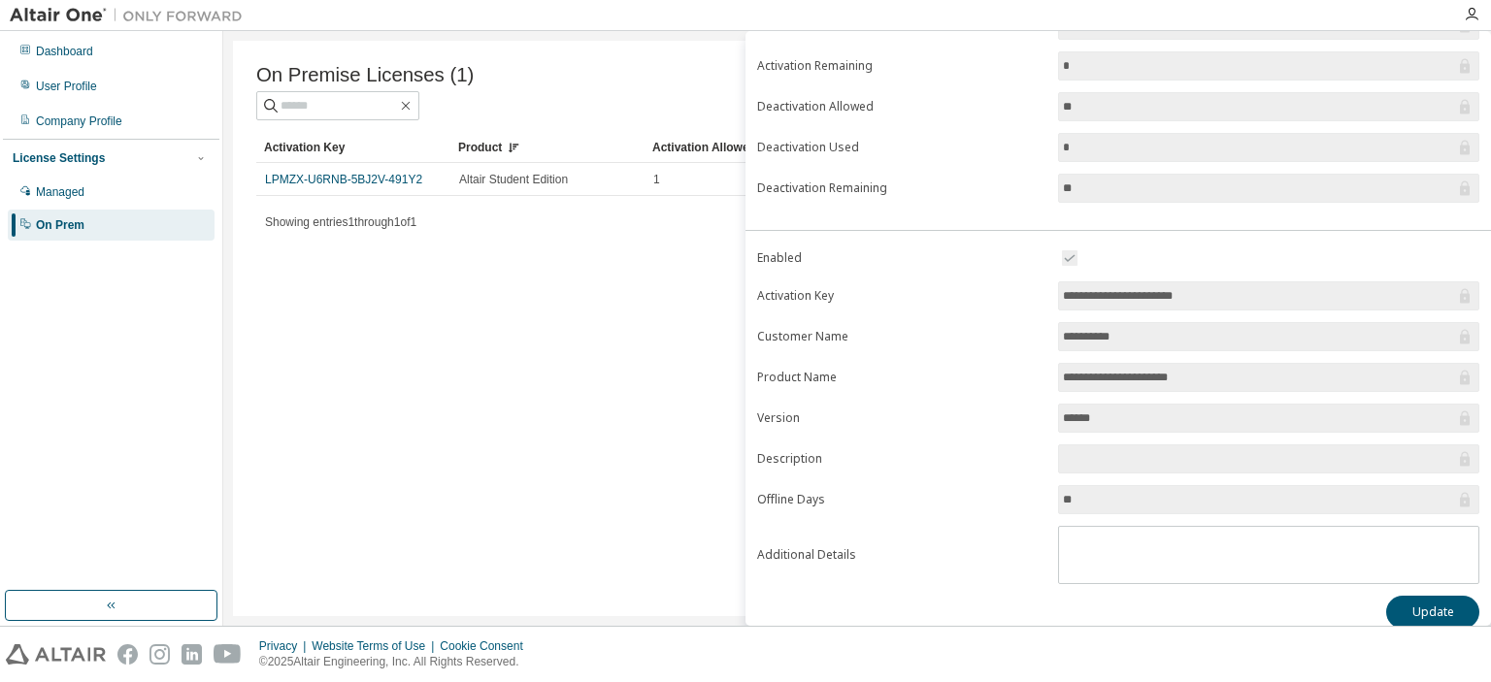 The image size is (1491, 682). Describe the element at coordinates (902, 459) in the screenshot. I see `label: Description` at that location.